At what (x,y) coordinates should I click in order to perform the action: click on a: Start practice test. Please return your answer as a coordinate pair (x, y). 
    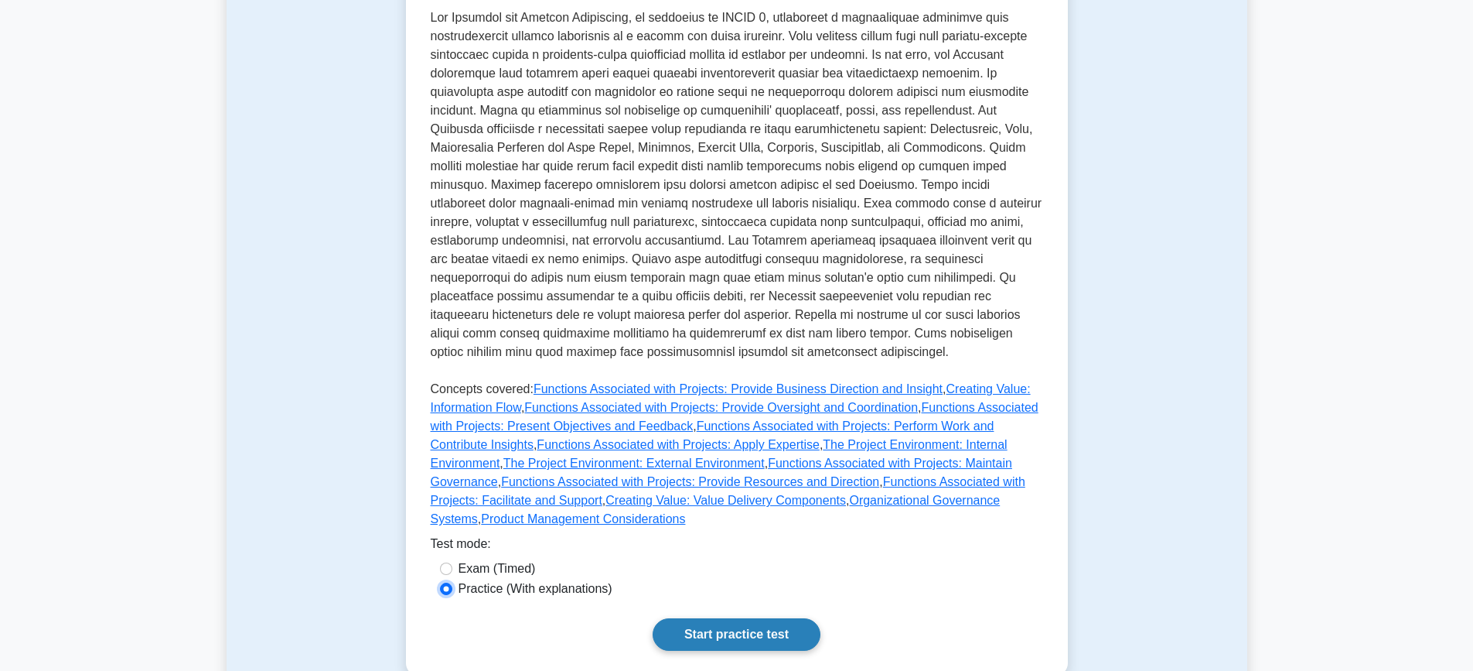
    Looking at the image, I should click on (736, 634).